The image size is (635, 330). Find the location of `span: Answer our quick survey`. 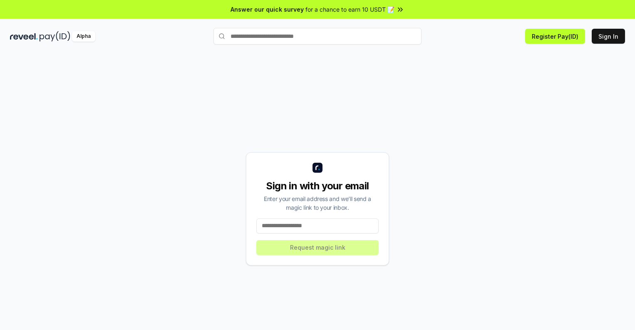

span: Answer our quick survey is located at coordinates (267, 9).